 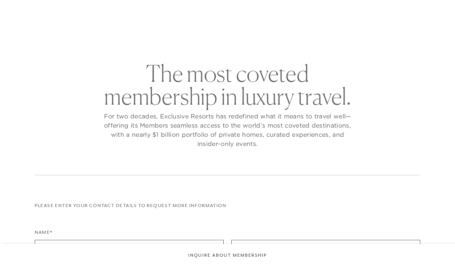 I want to click on input: Last, so click(x=326, y=247).